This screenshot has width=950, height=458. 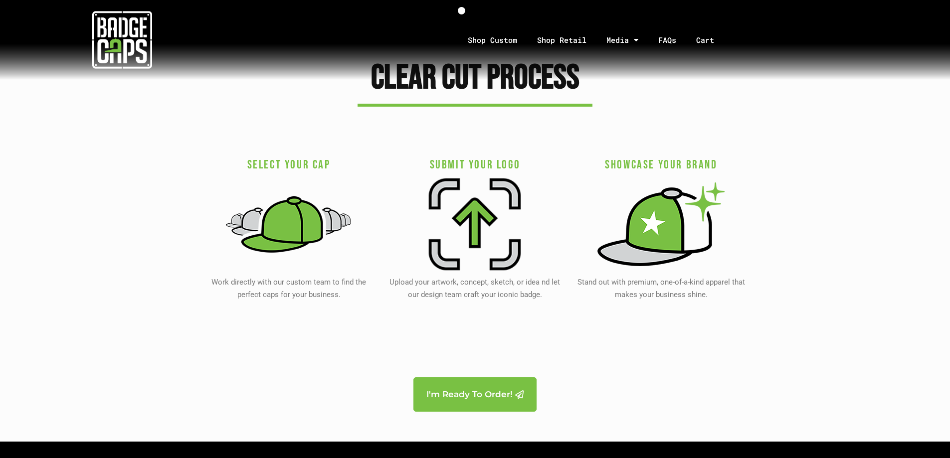 I want to click on span: Go to slide 2, so click(x=475, y=10).